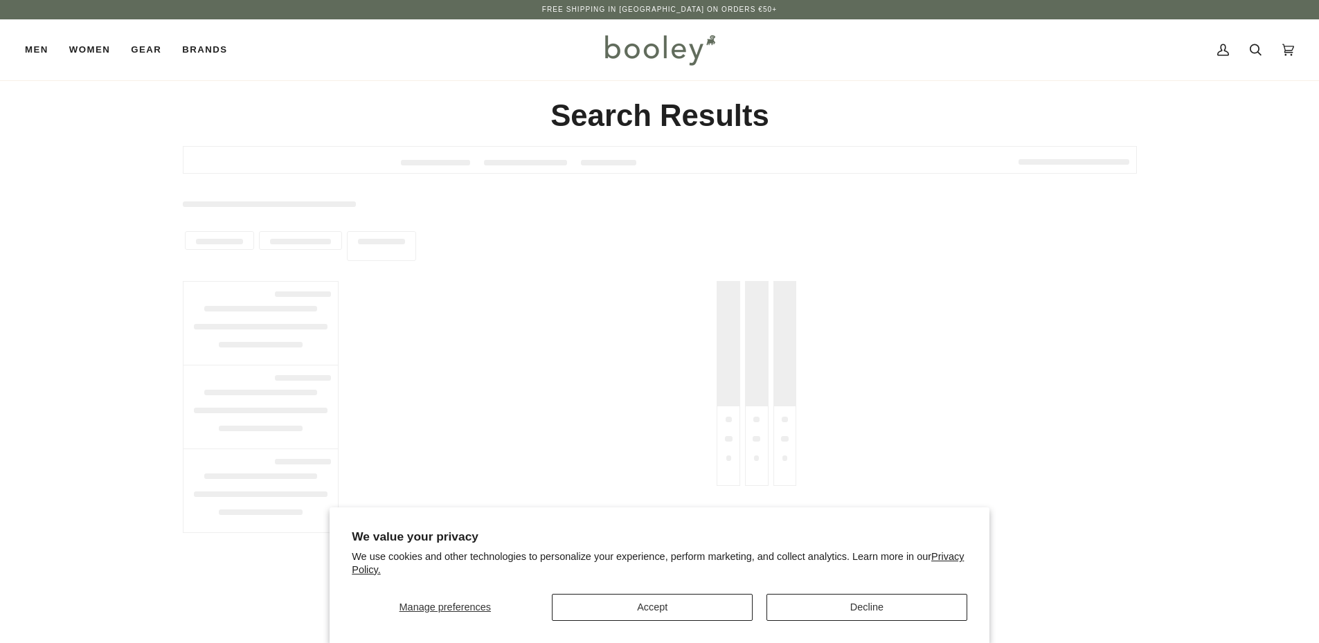 The height and width of the screenshot is (643, 1319). Describe the element at coordinates (445, 607) in the screenshot. I see `span: Manage preferences` at that location.